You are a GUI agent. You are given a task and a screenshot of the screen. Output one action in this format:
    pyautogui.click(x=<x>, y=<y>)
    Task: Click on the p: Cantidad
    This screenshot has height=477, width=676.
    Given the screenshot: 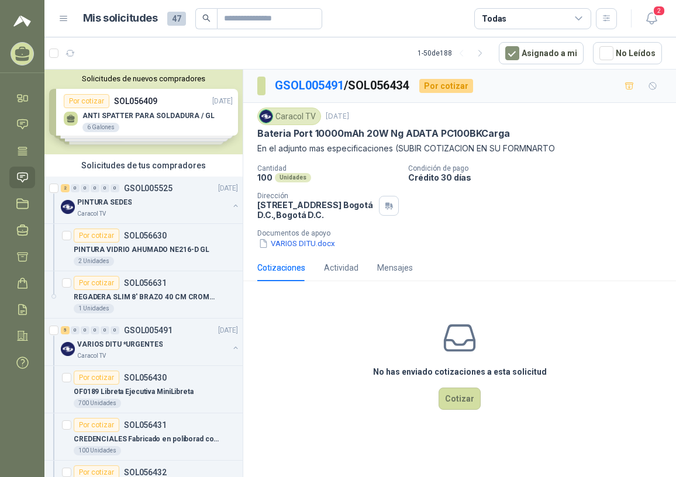 What is the action you would take?
    pyautogui.click(x=328, y=169)
    